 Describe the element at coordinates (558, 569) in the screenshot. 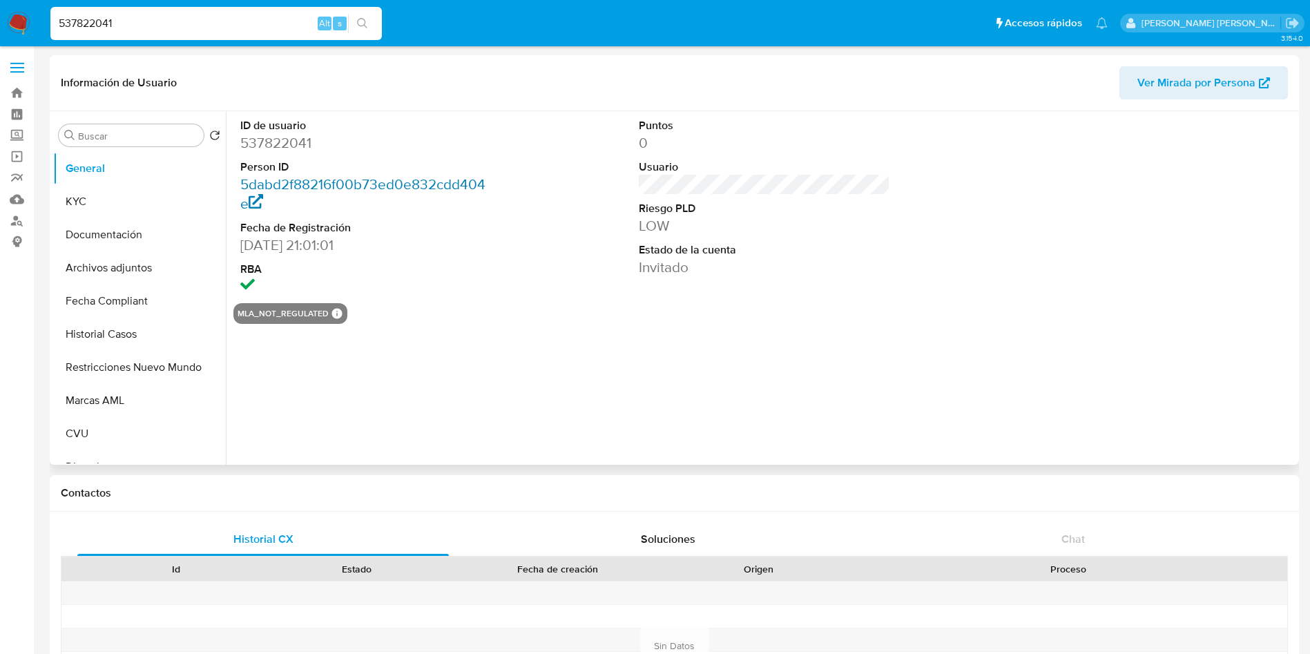

I see `div: Fecha de creación` at that location.